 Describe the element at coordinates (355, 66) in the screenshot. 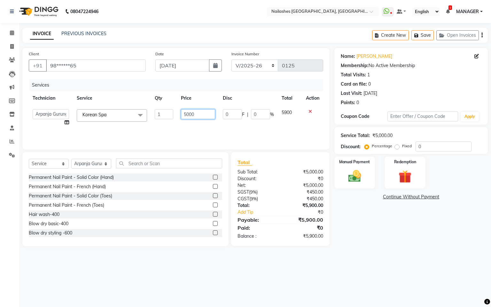

I see `div: Membership:` at that location.